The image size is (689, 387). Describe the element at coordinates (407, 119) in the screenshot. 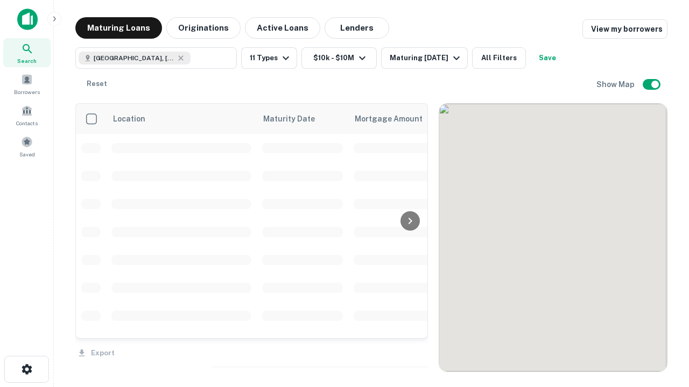

I see `th: Mortgage Amount` at that location.